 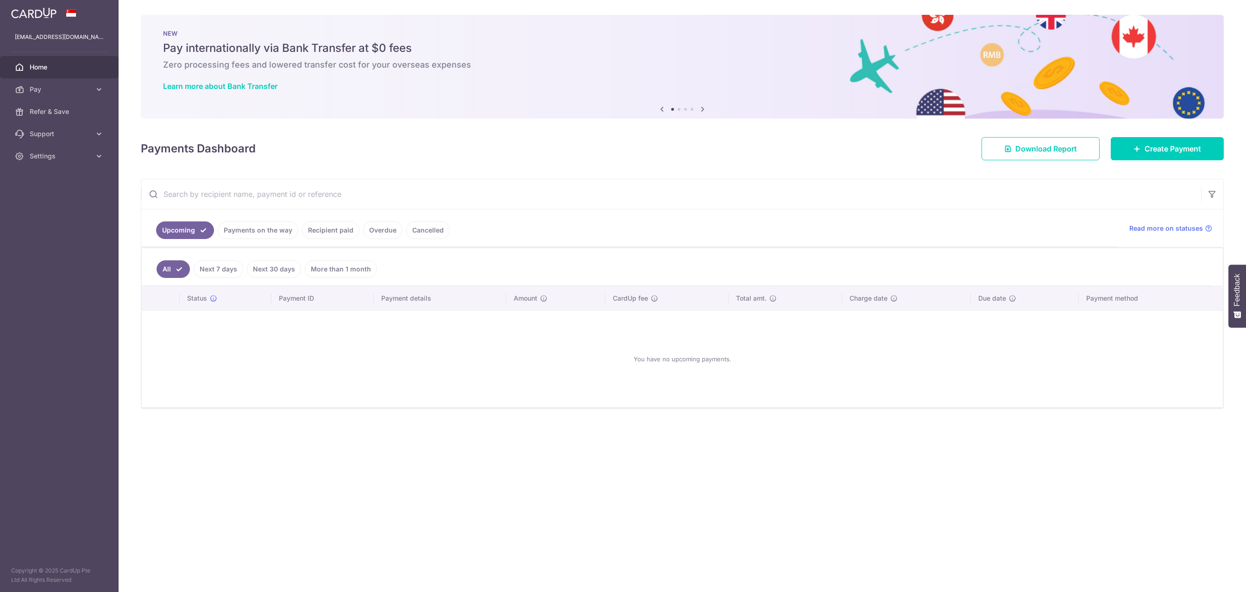 I want to click on a: Create Payment, so click(x=1167, y=149).